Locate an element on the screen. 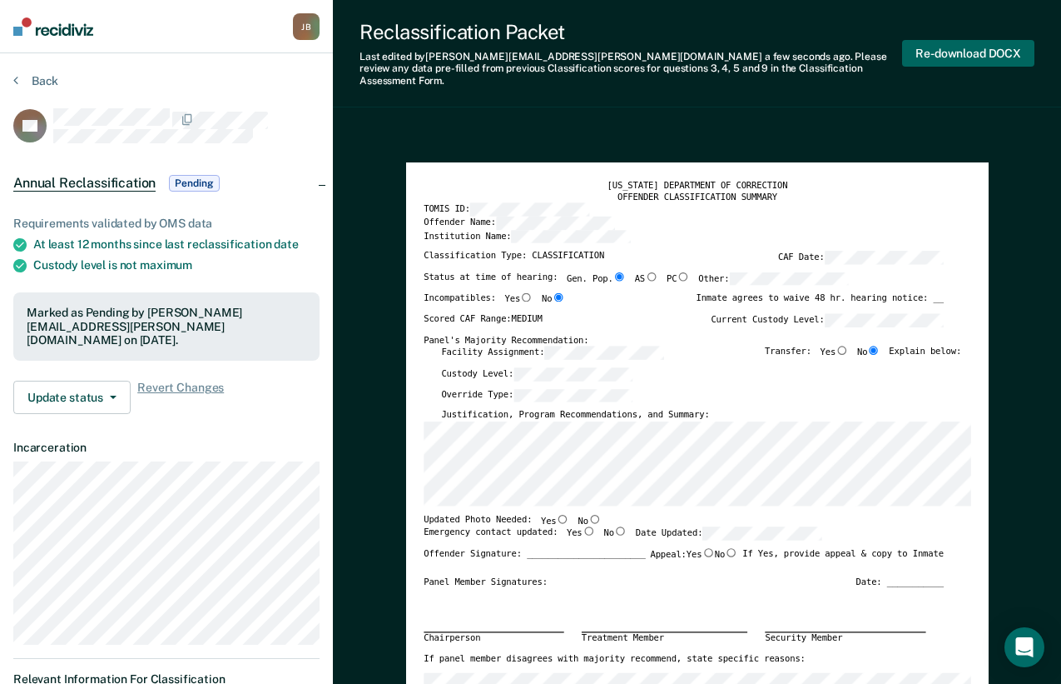 This screenshot has height=684, width=1061. label: Other: is located at coordinates (773, 279).